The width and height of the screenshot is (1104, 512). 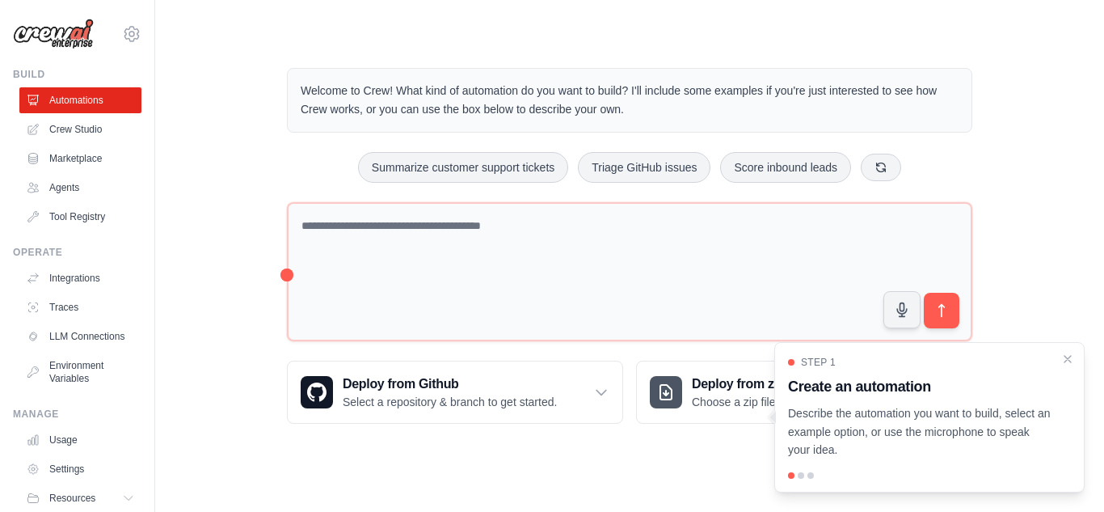 What do you see at coordinates (80, 469) in the screenshot?
I see `a: Settings` at bounding box center [80, 469].